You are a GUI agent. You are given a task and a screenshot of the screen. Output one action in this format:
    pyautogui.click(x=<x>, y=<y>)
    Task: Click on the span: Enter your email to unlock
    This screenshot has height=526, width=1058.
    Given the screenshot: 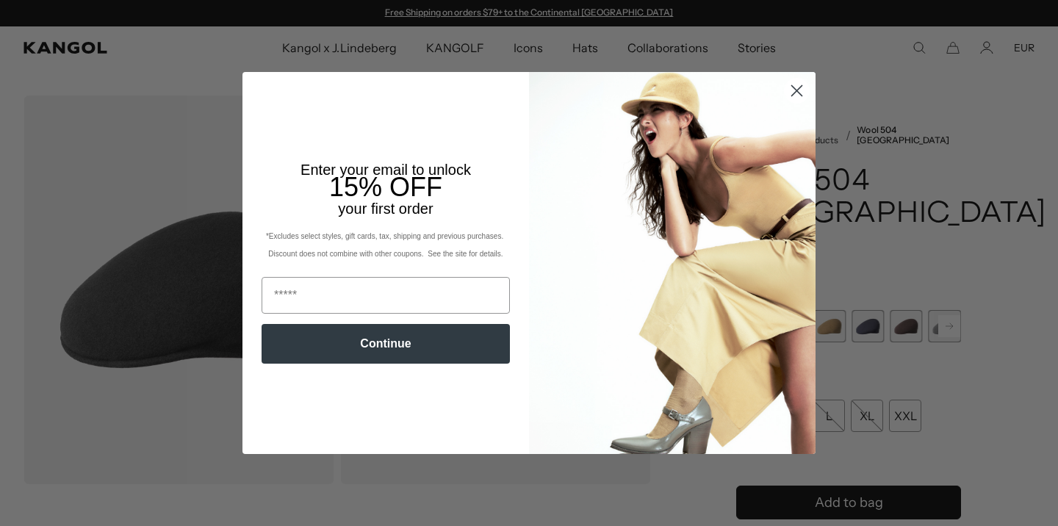 What is the action you would take?
    pyautogui.click(x=386, y=170)
    